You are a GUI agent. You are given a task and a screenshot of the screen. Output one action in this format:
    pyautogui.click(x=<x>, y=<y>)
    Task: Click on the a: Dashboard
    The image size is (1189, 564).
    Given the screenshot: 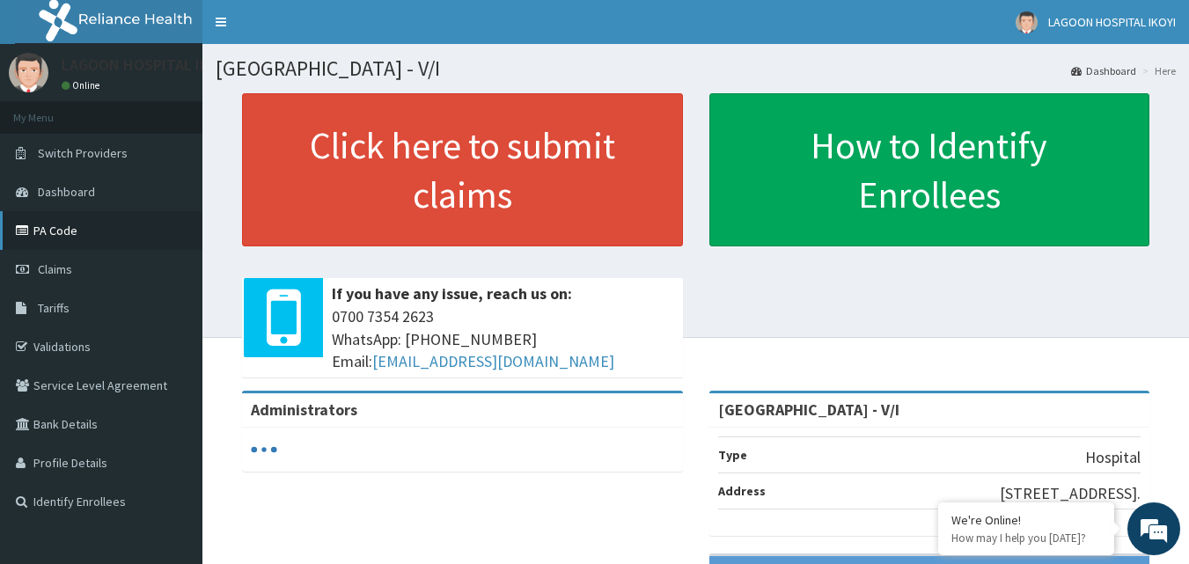 What is the action you would take?
    pyautogui.click(x=1103, y=70)
    